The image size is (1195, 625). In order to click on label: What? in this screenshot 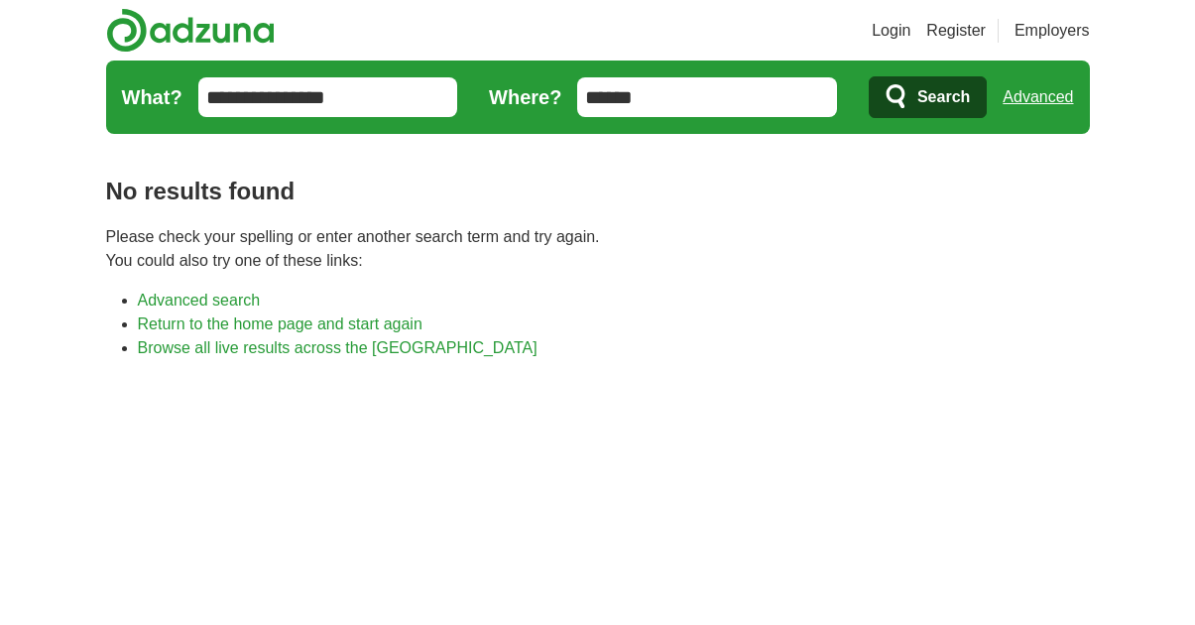, I will do `click(152, 97)`.